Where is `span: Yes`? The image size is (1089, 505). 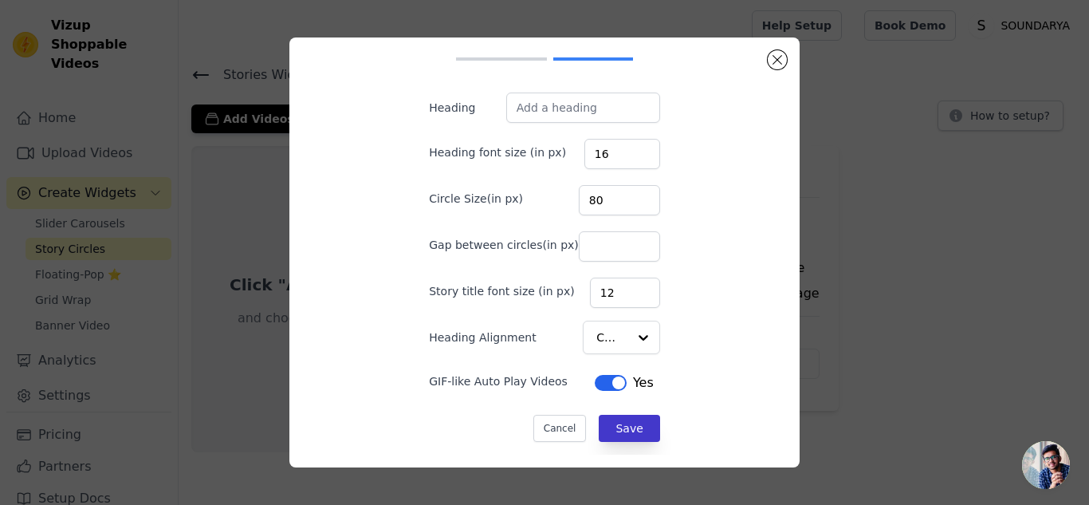 span: Yes is located at coordinates (643, 383).